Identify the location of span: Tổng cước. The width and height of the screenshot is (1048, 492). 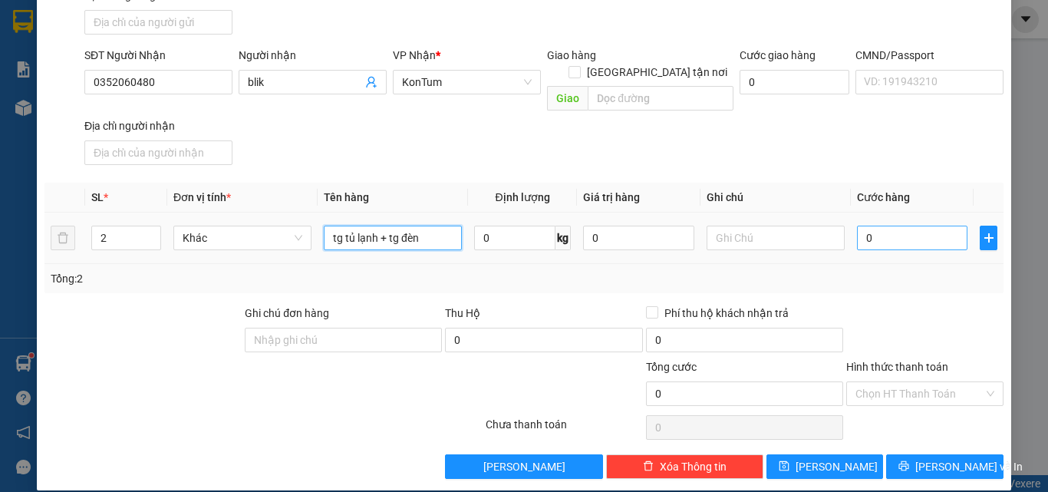
(671, 367).